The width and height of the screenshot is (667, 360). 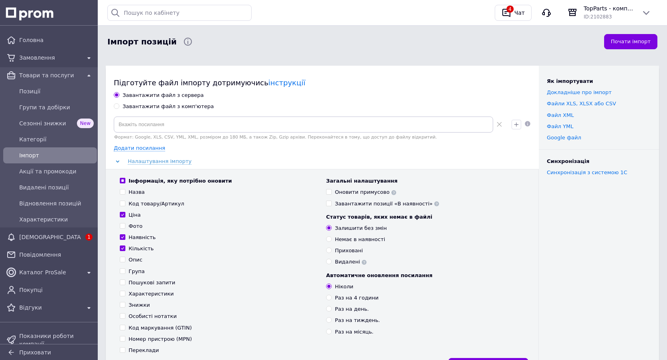 I want to click on span: Каталог ProSale, so click(x=50, y=273).